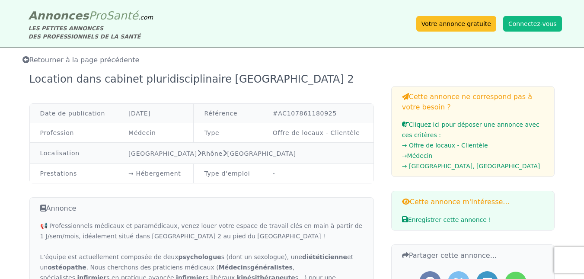 The height and width of the screenshot is (279, 584). Describe the element at coordinates (316, 133) in the screenshot. I see `a: Offre de locaux - Clientèle` at that location.